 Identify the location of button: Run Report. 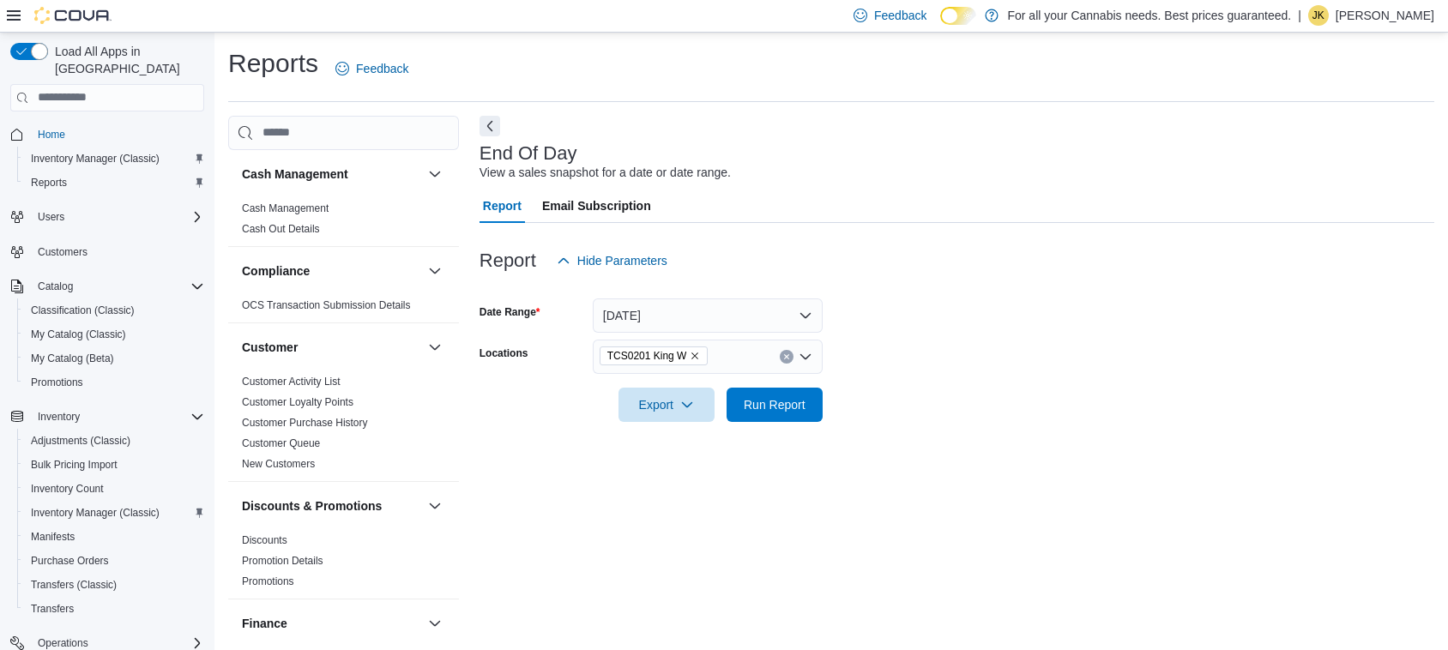
(774, 405).